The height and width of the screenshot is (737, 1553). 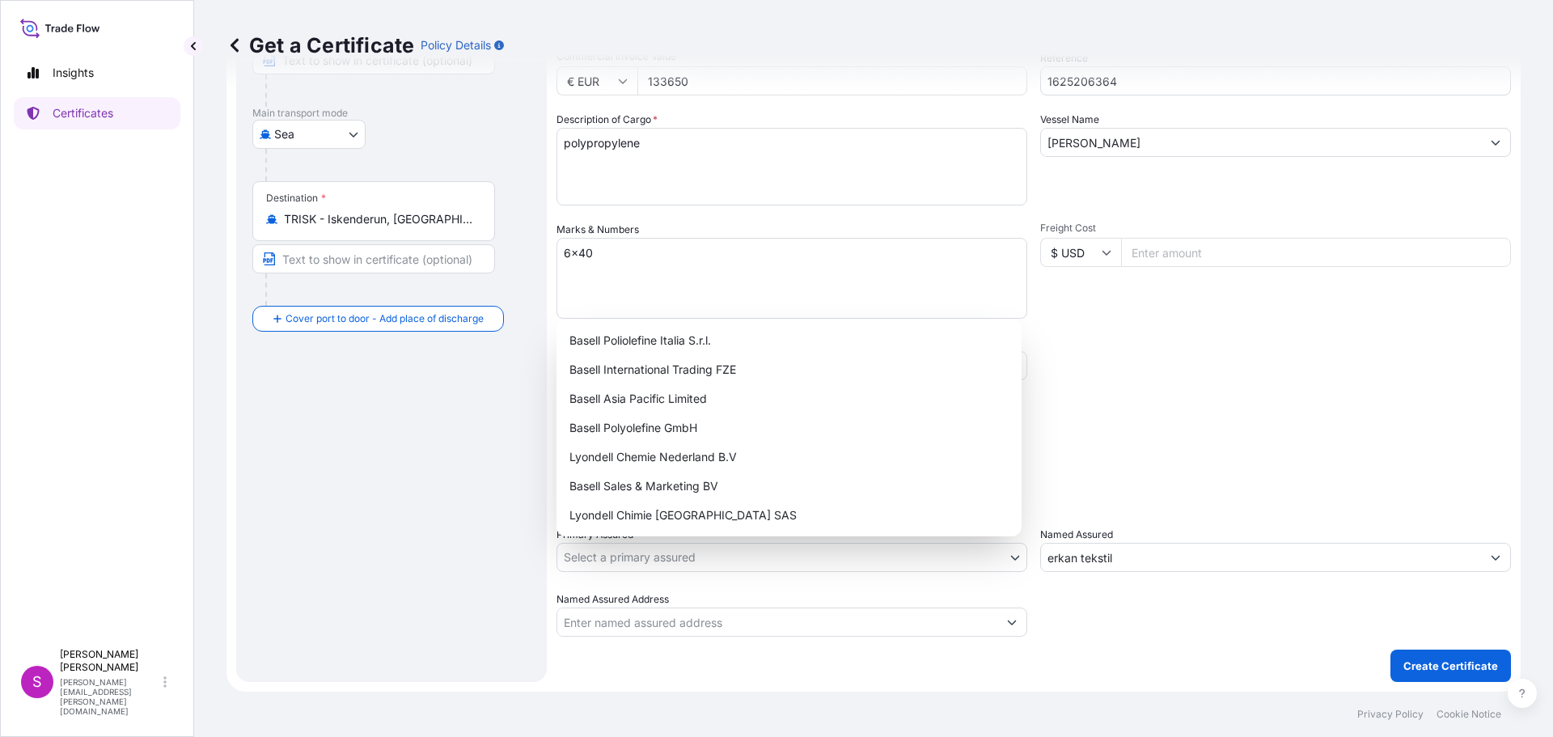 I want to click on div: Basell International Trading FZE, so click(x=788, y=370).